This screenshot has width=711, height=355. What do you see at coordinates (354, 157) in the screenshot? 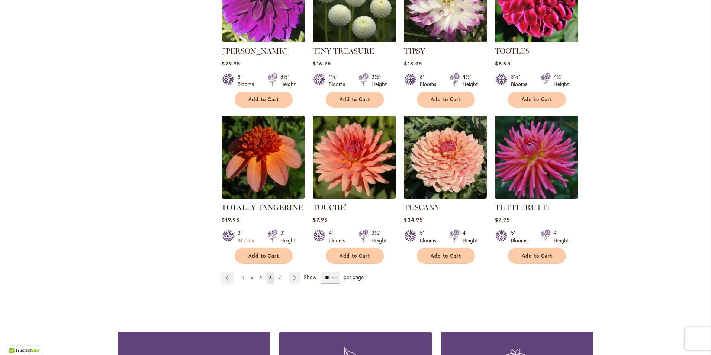
I see `img: TOUCHE'` at bounding box center [354, 157].